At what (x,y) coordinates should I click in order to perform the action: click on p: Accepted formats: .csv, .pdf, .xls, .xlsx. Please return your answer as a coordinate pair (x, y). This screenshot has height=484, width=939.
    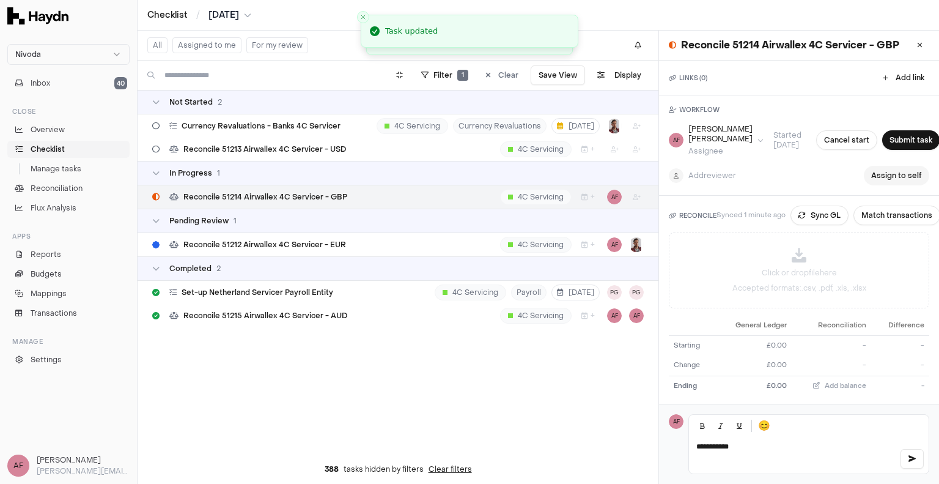
    Looking at the image, I should click on (799, 288).